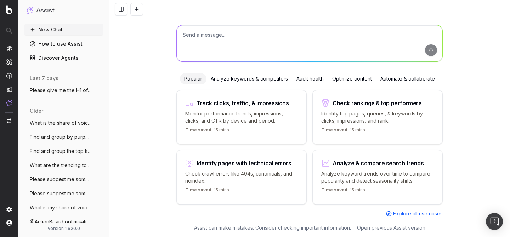  What do you see at coordinates (64, 44) in the screenshot?
I see `a: How to use Assist` at bounding box center [64, 44].